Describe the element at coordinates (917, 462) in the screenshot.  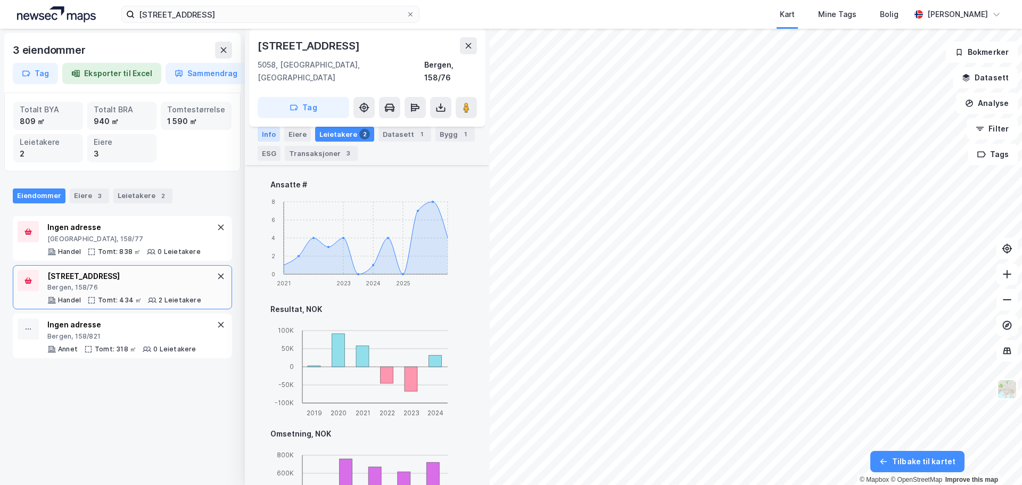
I see `button: Tilbake til kartet` at that location.